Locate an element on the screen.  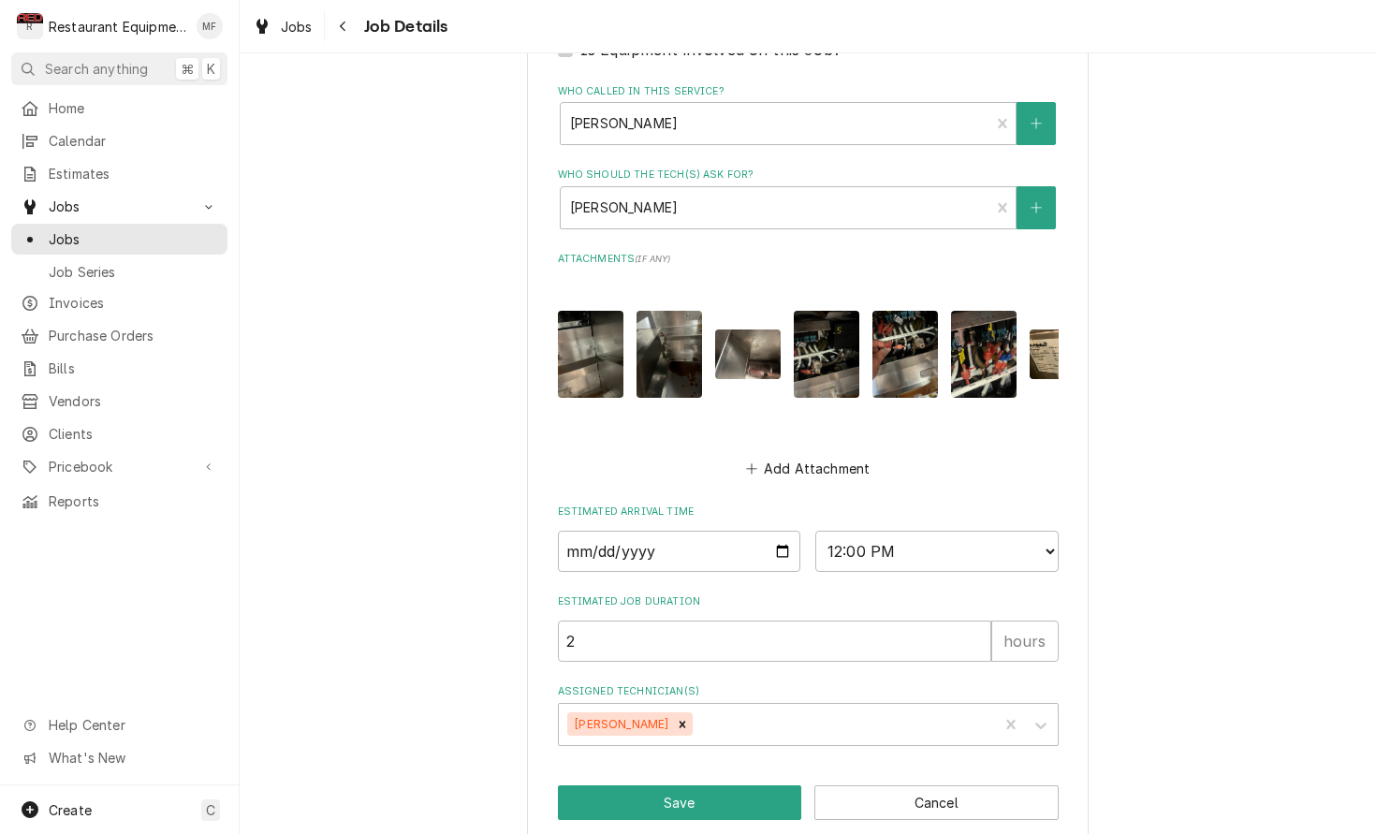
select: Time Select is located at coordinates (937, 551).